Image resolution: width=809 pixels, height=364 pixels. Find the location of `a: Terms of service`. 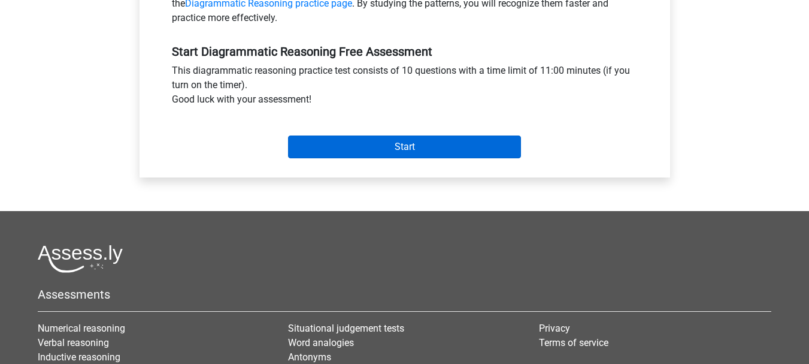

a: Terms of service is located at coordinates (574, 342).